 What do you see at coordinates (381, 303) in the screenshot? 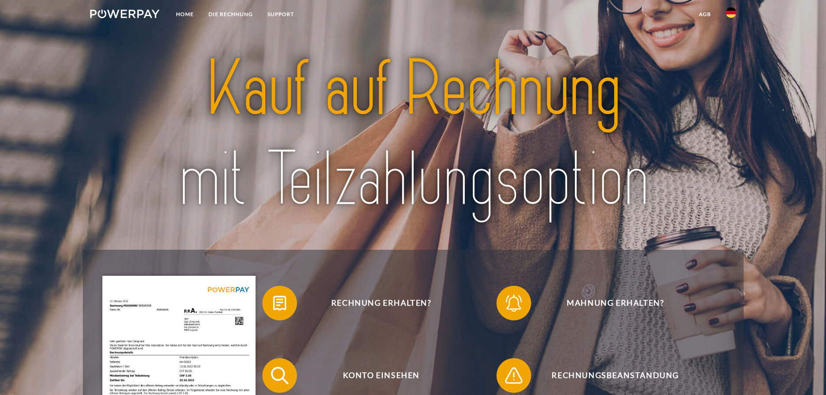
I see `span: Rechnung erhalten?` at bounding box center [381, 303].